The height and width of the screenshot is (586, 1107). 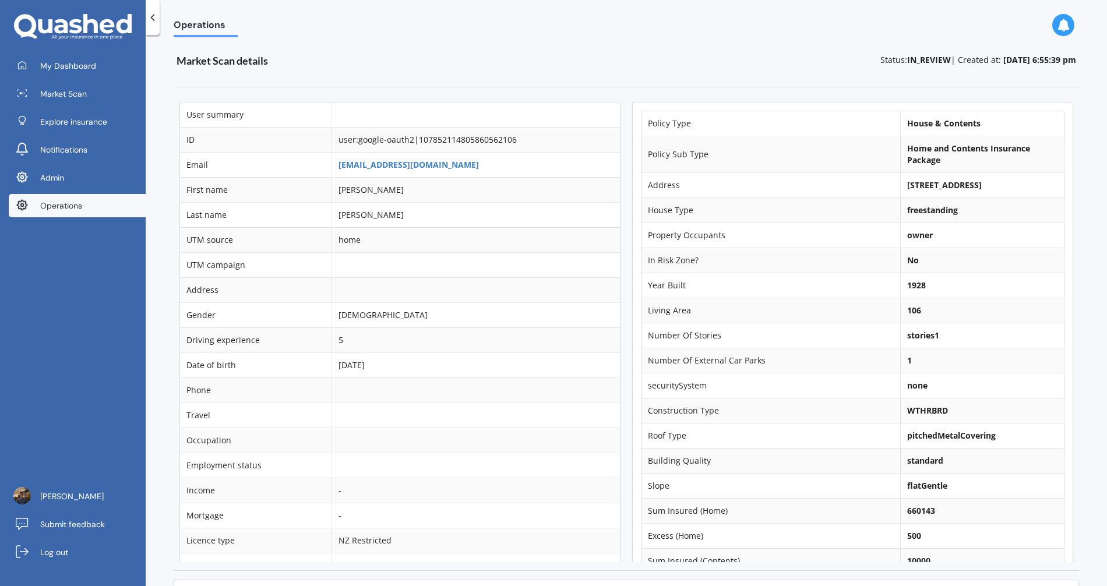 I want to click on td: Driving experience, so click(x=256, y=340).